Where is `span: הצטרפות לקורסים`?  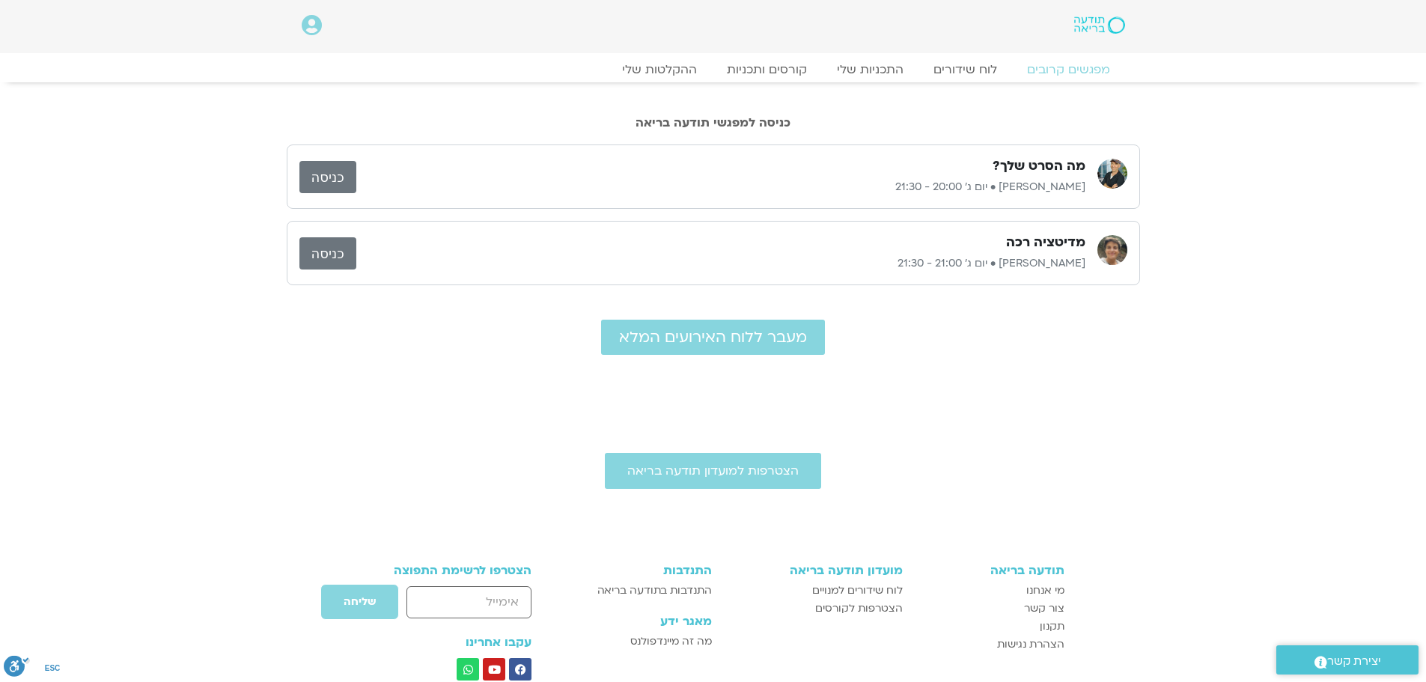
span: הצטרפות לקורסים is located at coordinates (859, 609).